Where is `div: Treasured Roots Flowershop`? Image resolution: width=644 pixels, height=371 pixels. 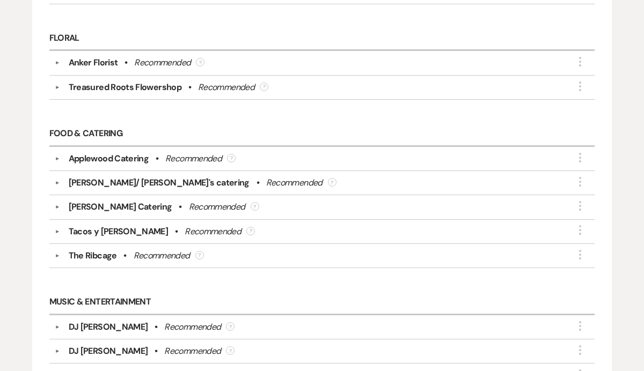
div: Treasured Roots Flowershop is located at coordinates (125, 87).